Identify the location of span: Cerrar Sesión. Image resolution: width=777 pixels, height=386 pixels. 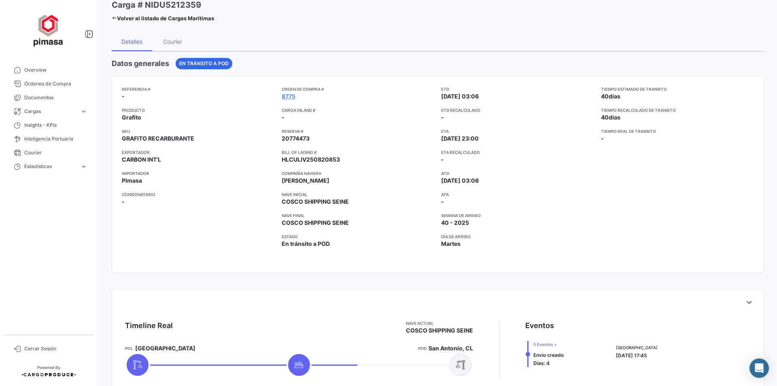
(56, 349).